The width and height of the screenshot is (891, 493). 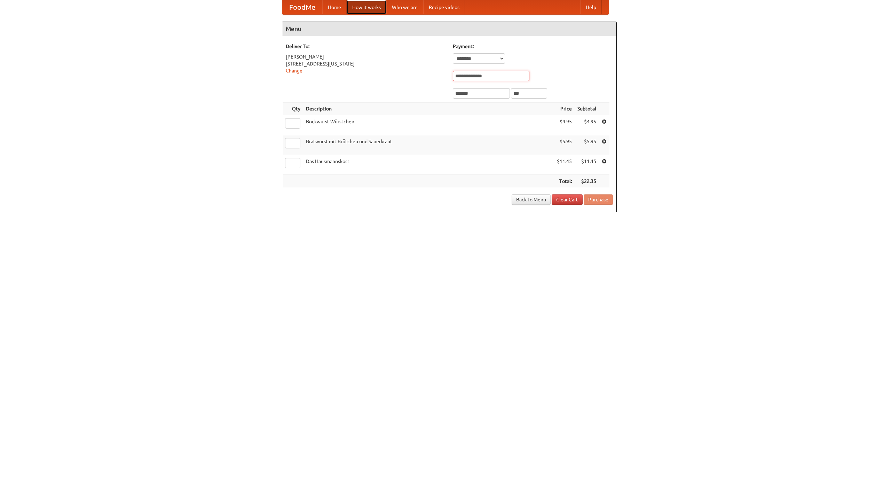 I want to click on td: Bockwurst Würstchen, so click(x=429, y=125).